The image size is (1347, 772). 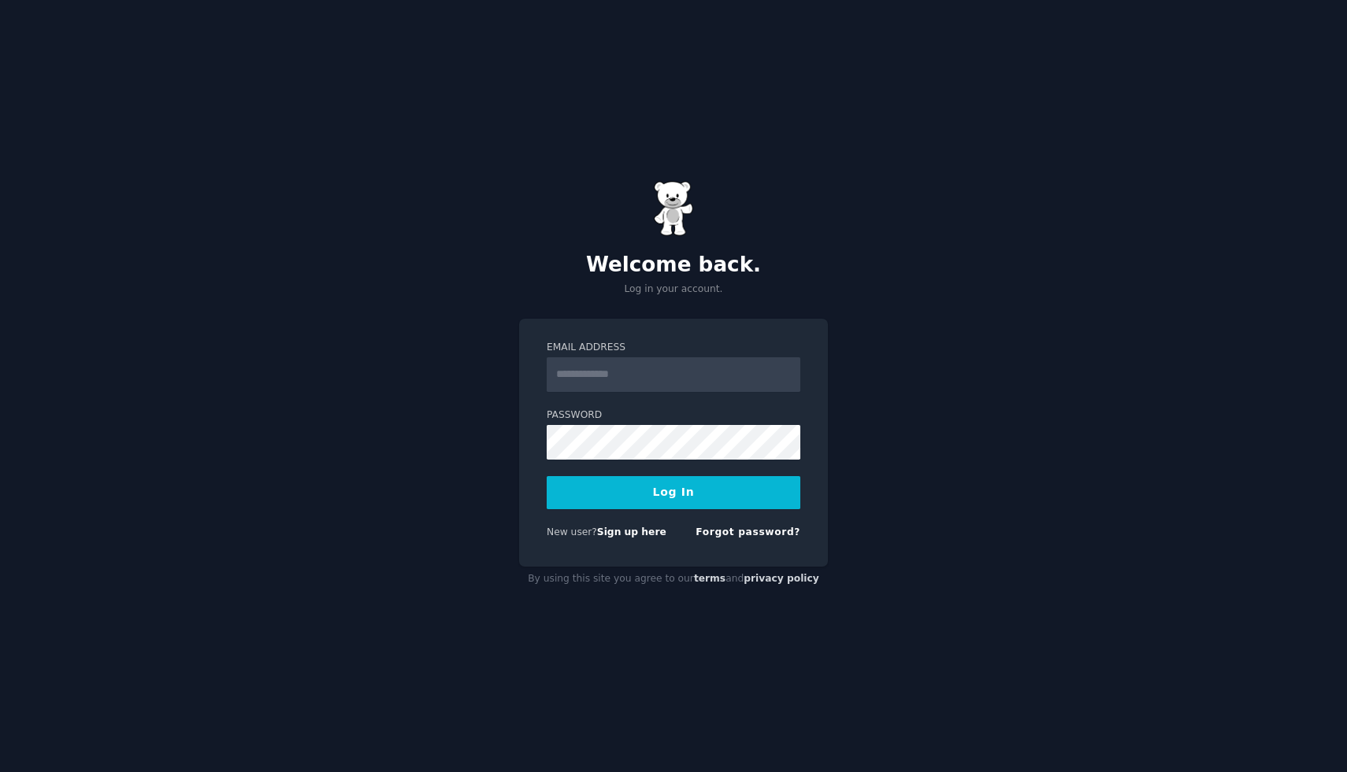 I want to click on a: terms, so click(x=709, y=579).